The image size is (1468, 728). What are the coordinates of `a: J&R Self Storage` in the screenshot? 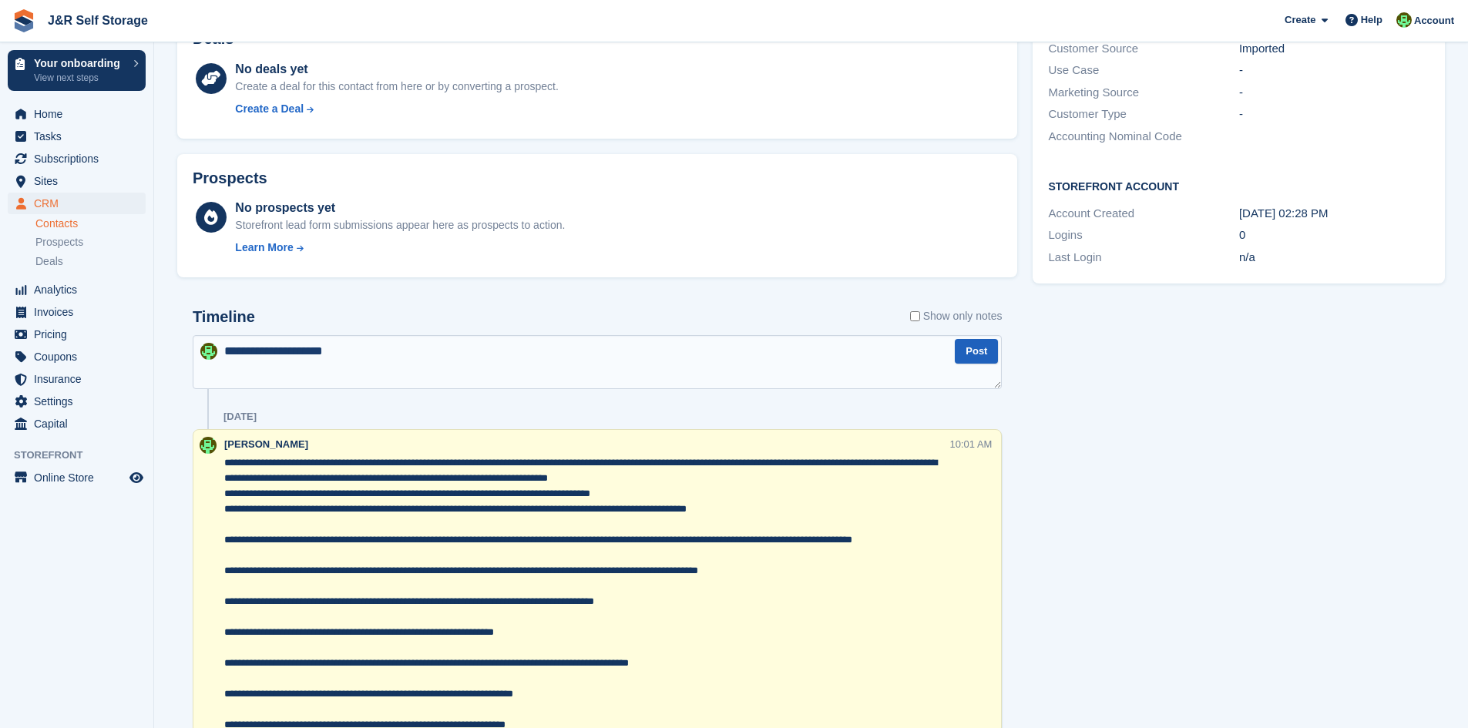 It's located at (98, 20).